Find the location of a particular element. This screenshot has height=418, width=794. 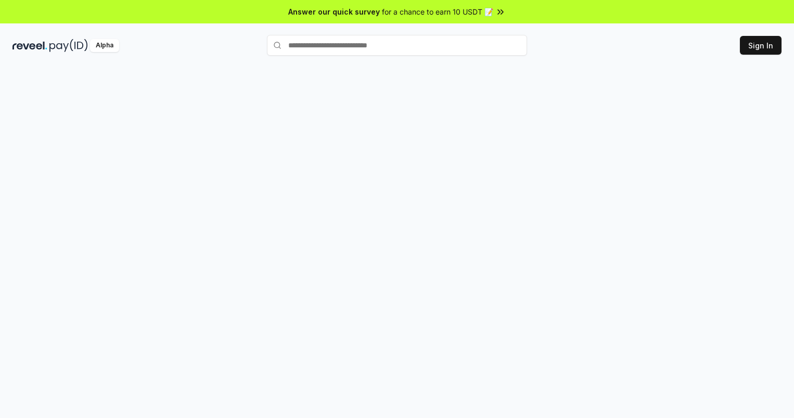

span: for a chance to earn 10 USDT 📝 is located at coordinates (438, 11).